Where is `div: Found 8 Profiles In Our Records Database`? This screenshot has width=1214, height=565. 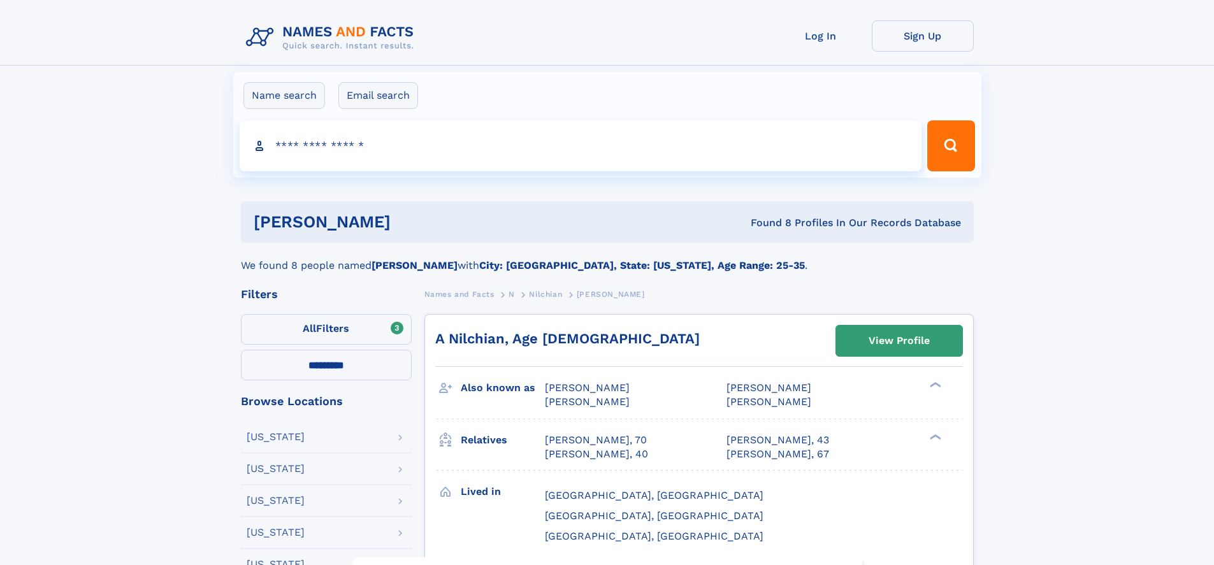 div: Found 8 Profiles In Our Records Database is located at coordinates (765, 223).